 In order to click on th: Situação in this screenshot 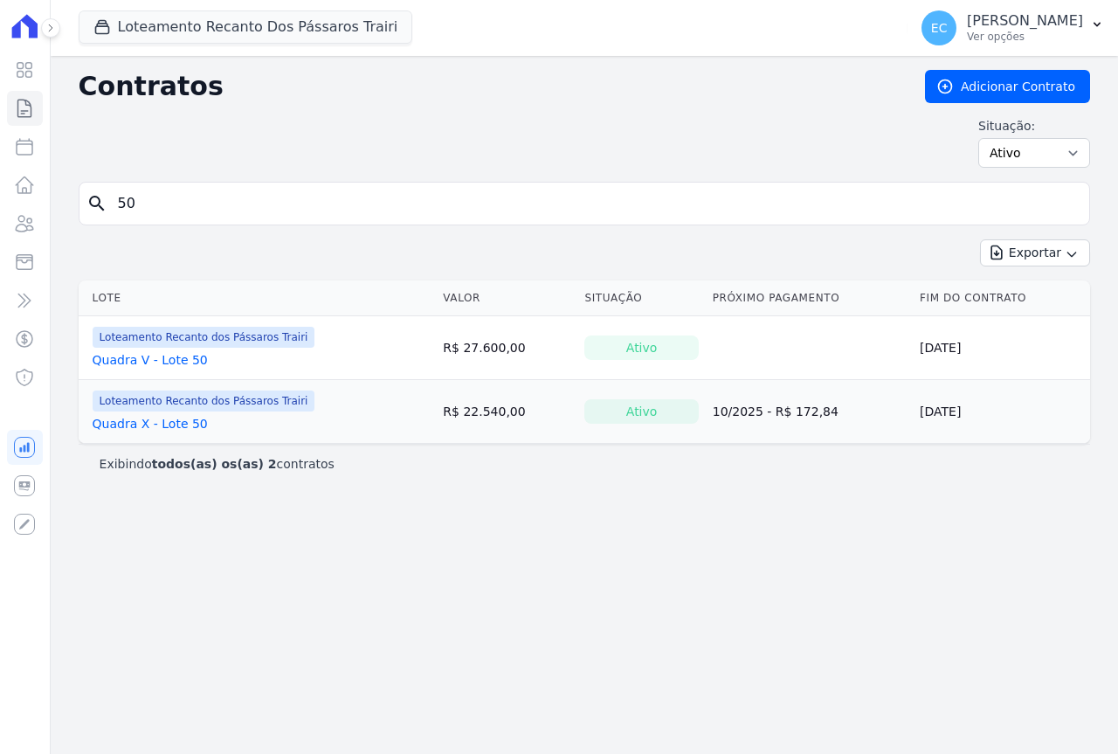, I will do `click(641, 298)`.